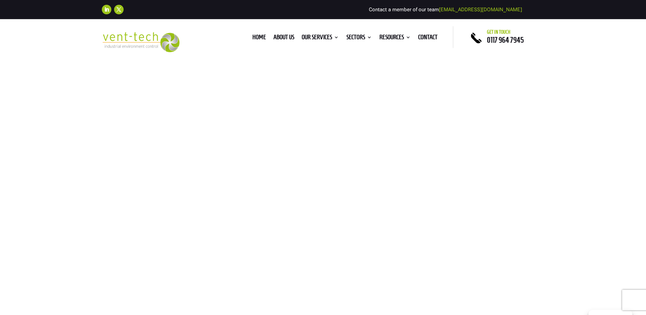 Image resolution: width=646 pixels, height=315 pixels. Describe the element at coordinates (506, 40) in the screenshot. I see `span: 0117 964 7945` at that location.